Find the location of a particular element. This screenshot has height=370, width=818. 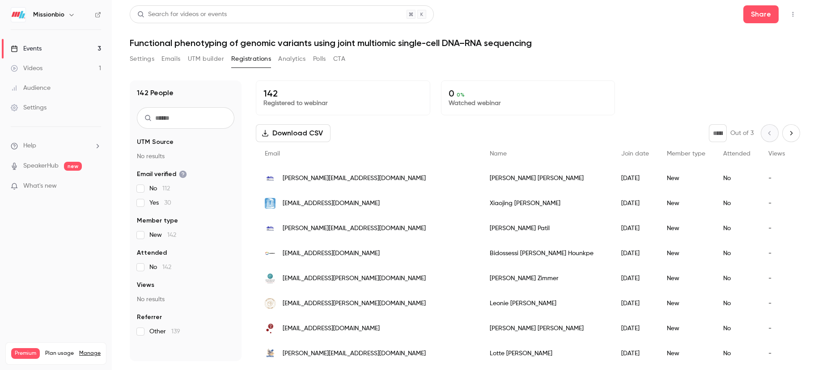

button: Analytics is located at coordinates (292, 59).